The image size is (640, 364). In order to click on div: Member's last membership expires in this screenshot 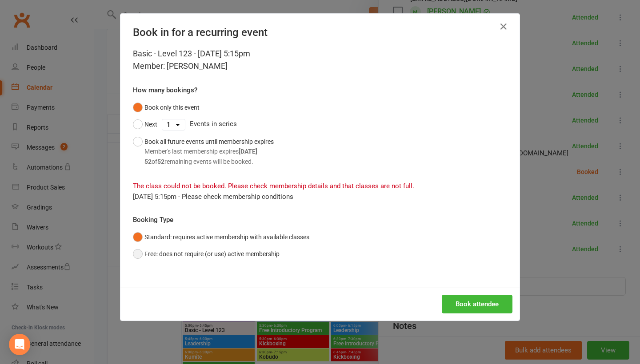, I will do `click(209, 152)`.